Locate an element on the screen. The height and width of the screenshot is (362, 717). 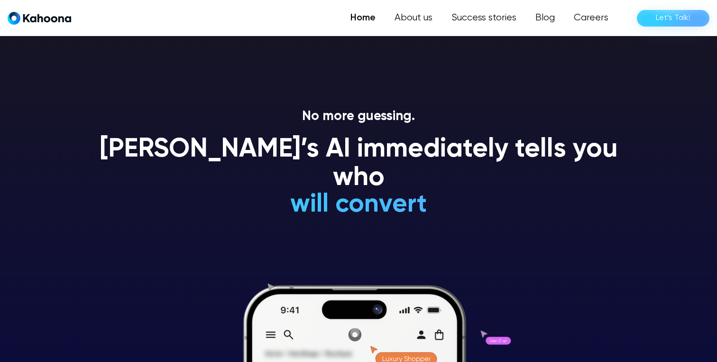
a: Blog is located at coordinates (545, 18).